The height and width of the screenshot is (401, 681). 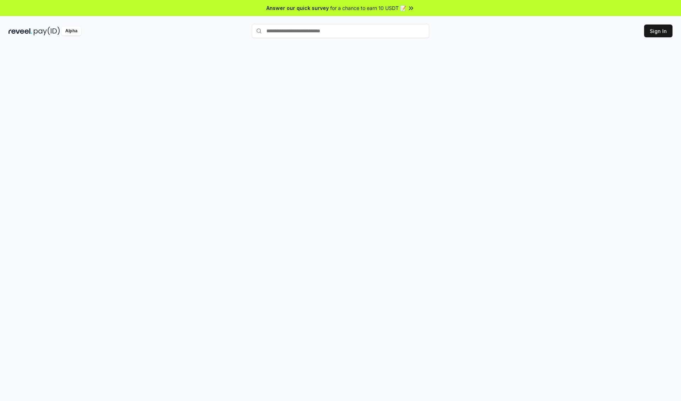 I want to click on button: Sign In, so click(x=659, y=31).